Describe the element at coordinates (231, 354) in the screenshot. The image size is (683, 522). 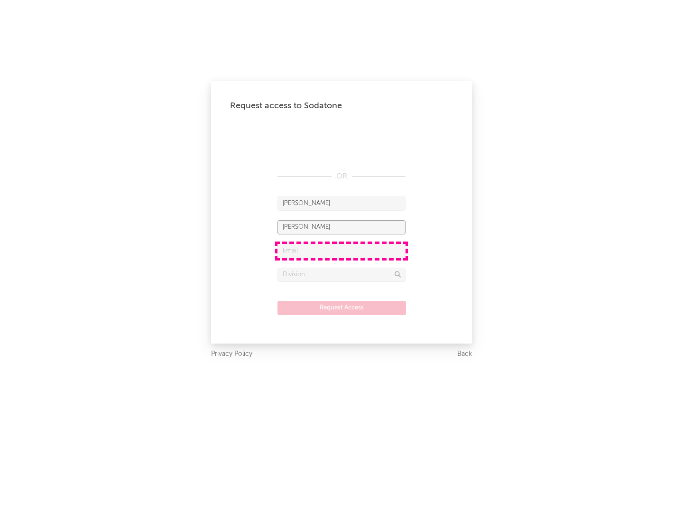
I see `a: Privacy Policy` at that location.